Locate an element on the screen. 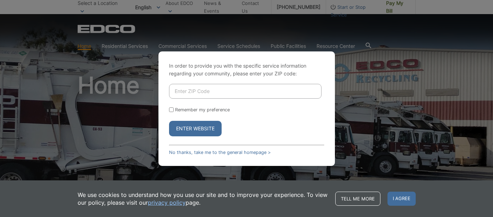 The image size is (493, 217). p: In order to provide you with the specific service information regarding your community, please en... is located at coordinates (246, 70).